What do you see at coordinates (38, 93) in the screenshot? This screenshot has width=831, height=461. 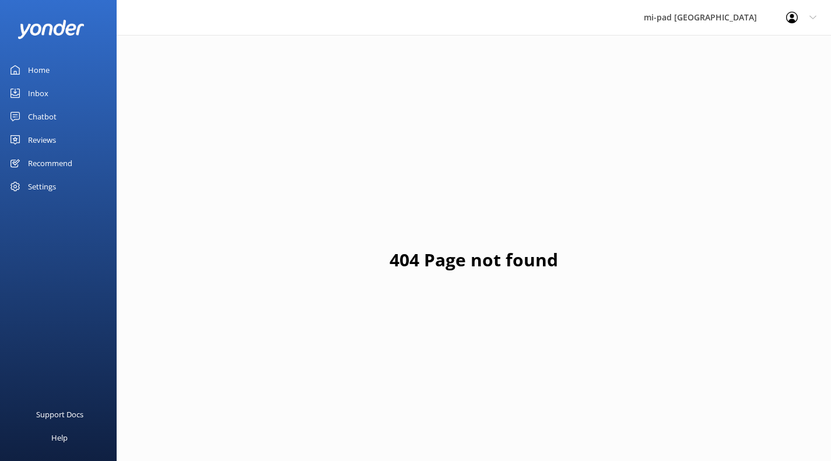 I see `div: Inbox` at bounding box center [38, 93].